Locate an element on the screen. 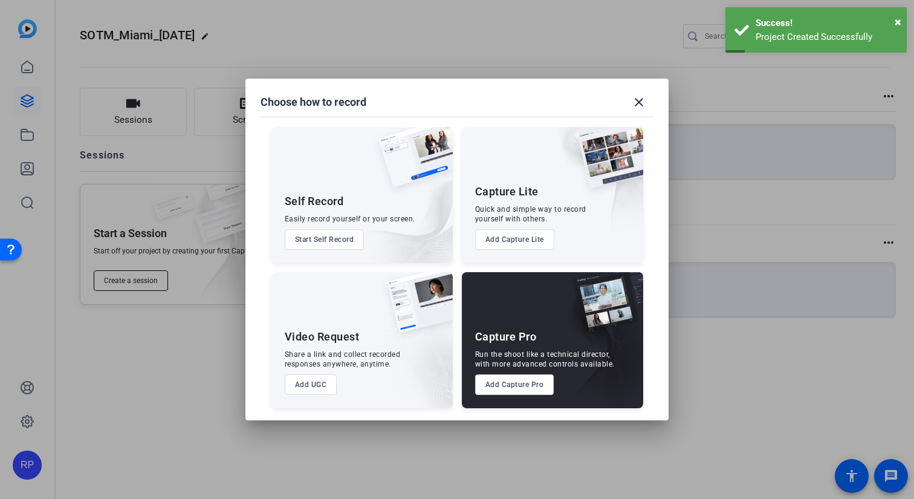 This screenshot has height=499, width=914. img: embarkstudio-capture-lite.png is located at coordinates (589, 187).